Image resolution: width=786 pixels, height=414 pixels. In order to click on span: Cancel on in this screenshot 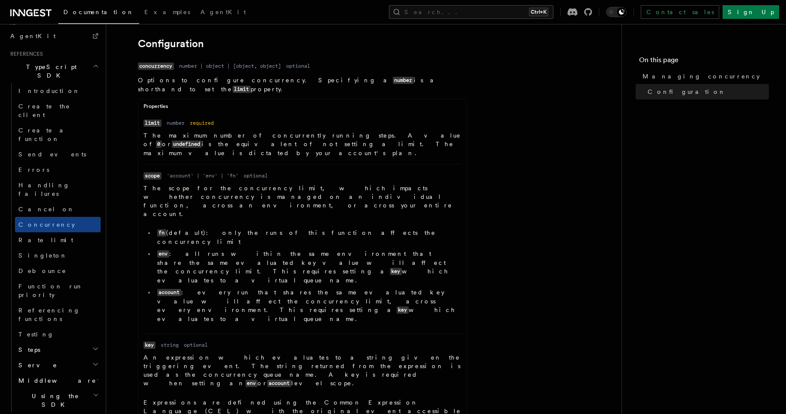, I will do `click(46, 209)`.